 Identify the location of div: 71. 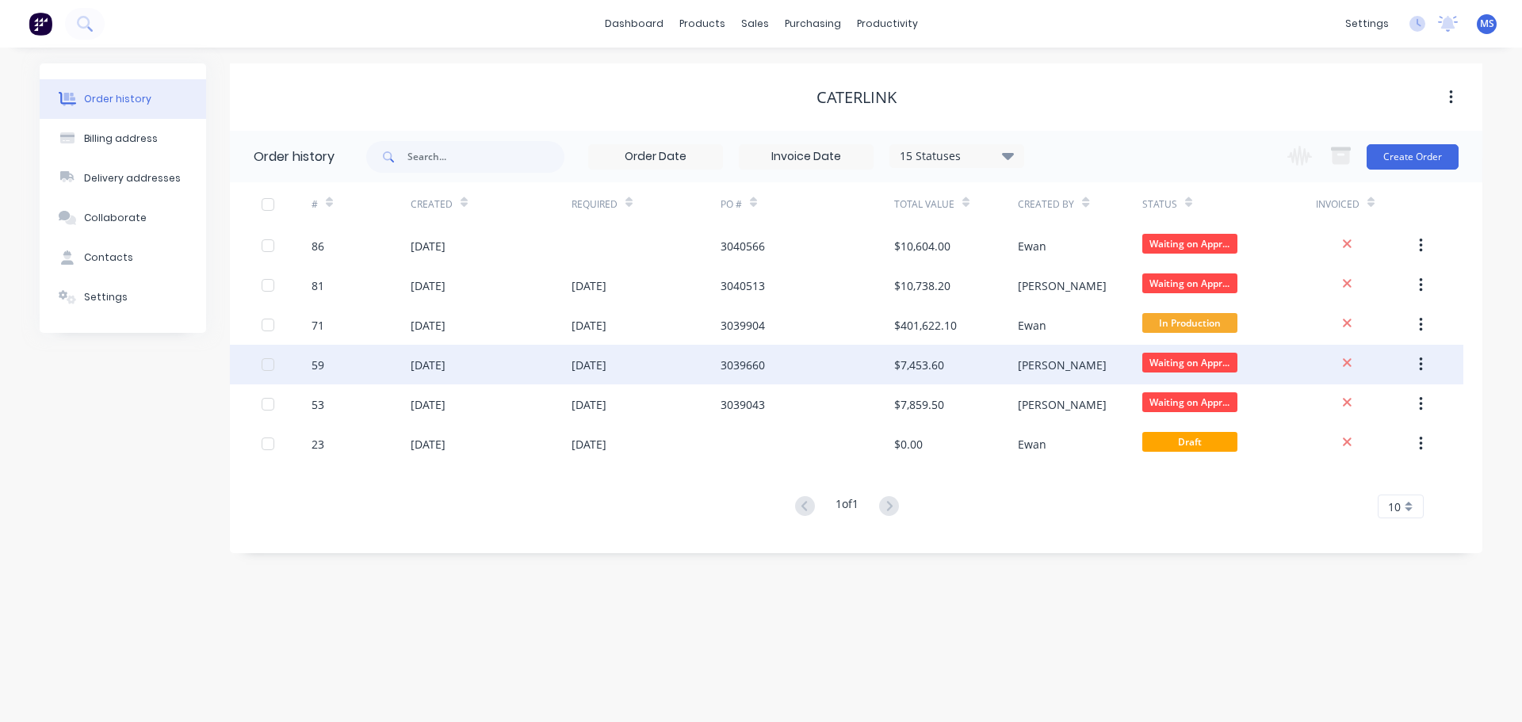
(318, 325).